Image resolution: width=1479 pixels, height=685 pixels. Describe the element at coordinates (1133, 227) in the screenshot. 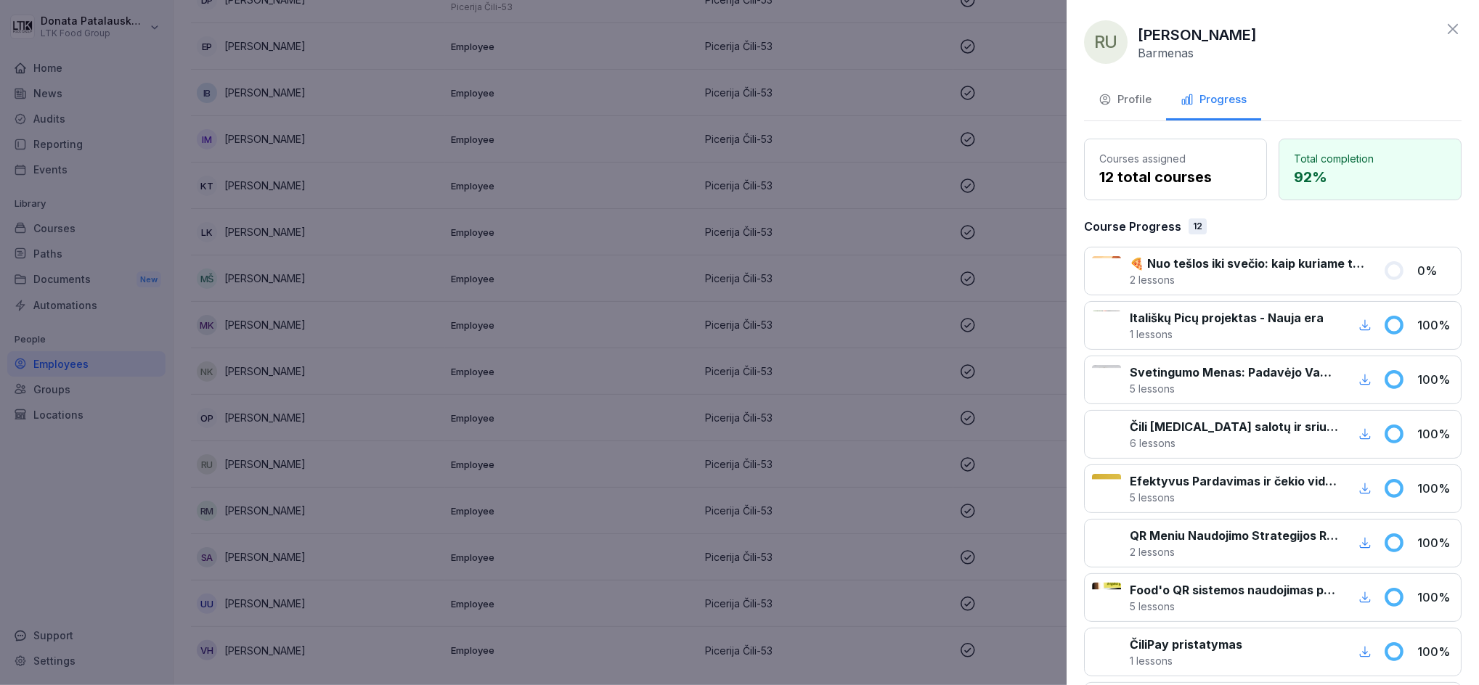

I see `p: Course Progress` at that location.